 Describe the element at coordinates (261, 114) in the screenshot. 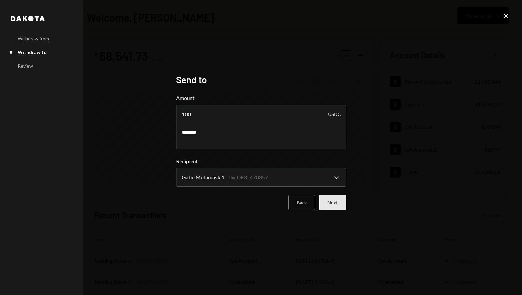

I see `input: Enter amount` at that location.